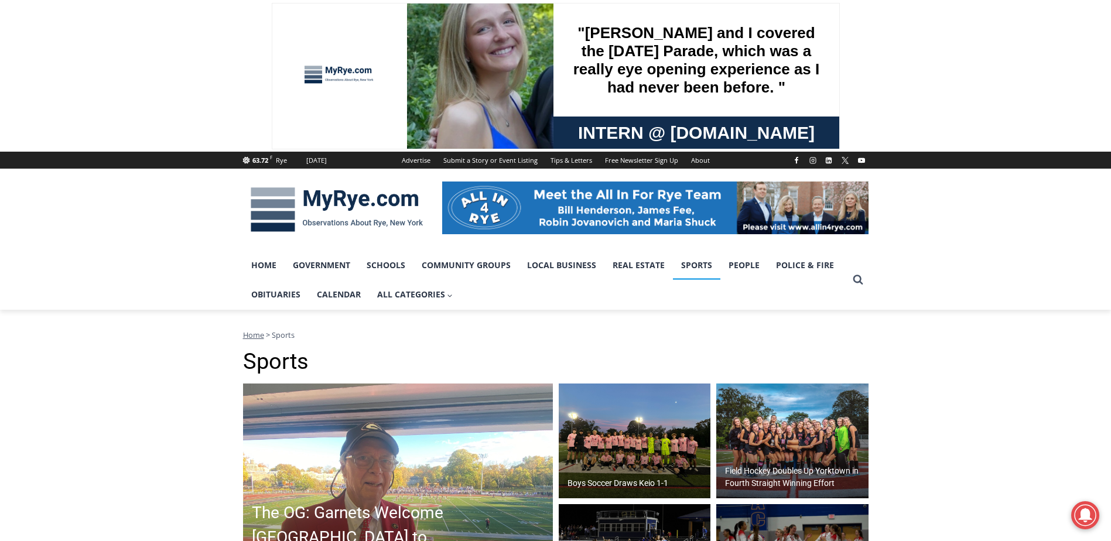 The image size is (1111, 541). What do you see at coordinates (556, 335) in the screenshot?
I see `nav: Breadcrumbs` at bounding box center [556, 335].